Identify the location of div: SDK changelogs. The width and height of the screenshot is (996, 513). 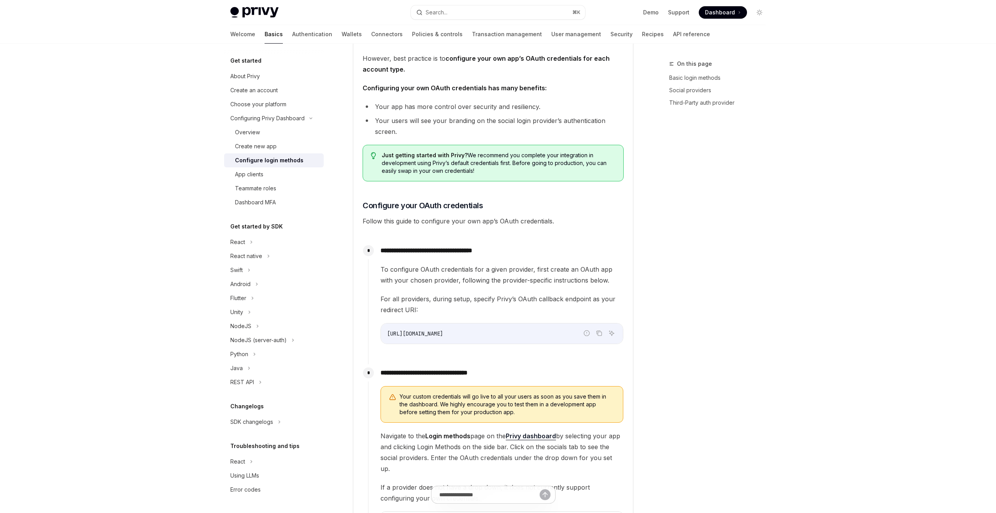
(252, 422).